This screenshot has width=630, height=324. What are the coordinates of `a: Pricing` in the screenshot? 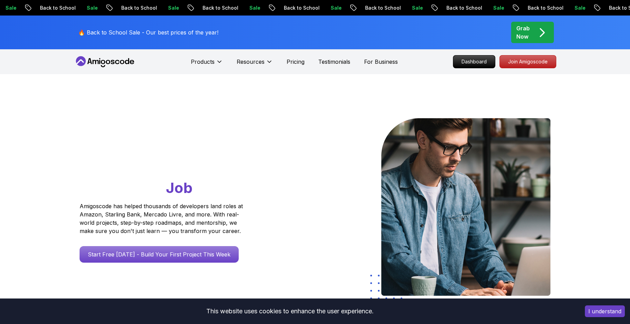 It's located at (295, 62).